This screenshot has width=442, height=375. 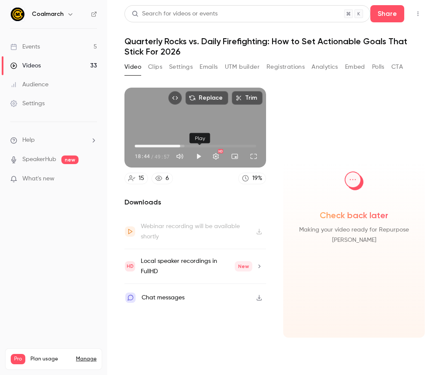 I want to click on button: Registrations, so click(x=286, y=67).